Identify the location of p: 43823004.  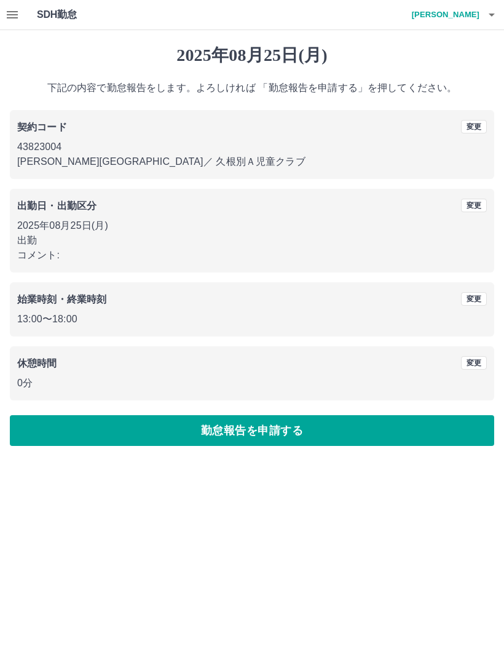
(252, 147).